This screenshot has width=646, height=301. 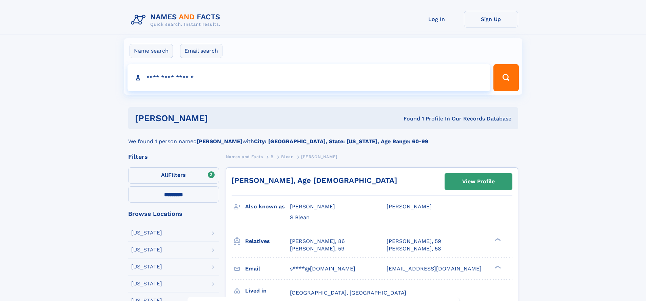 I want to click on a: Names and Facts, so click(x=245, y=156).